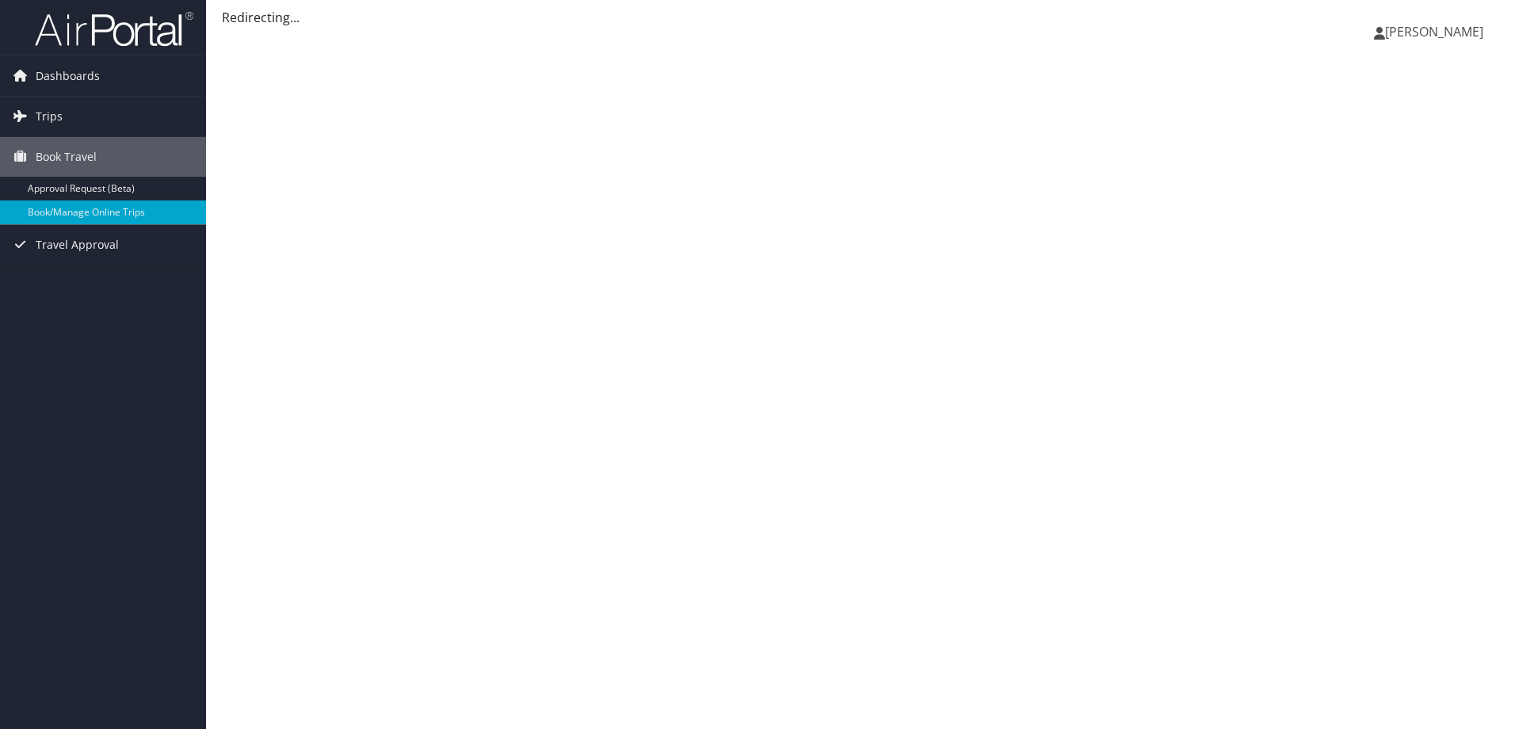 The height and width of the screenshot is (729, 1515). What do you see at coordinates (67, 76) in the screenshot?
I see `span: Dashboards` at bounding box center [67, 76].